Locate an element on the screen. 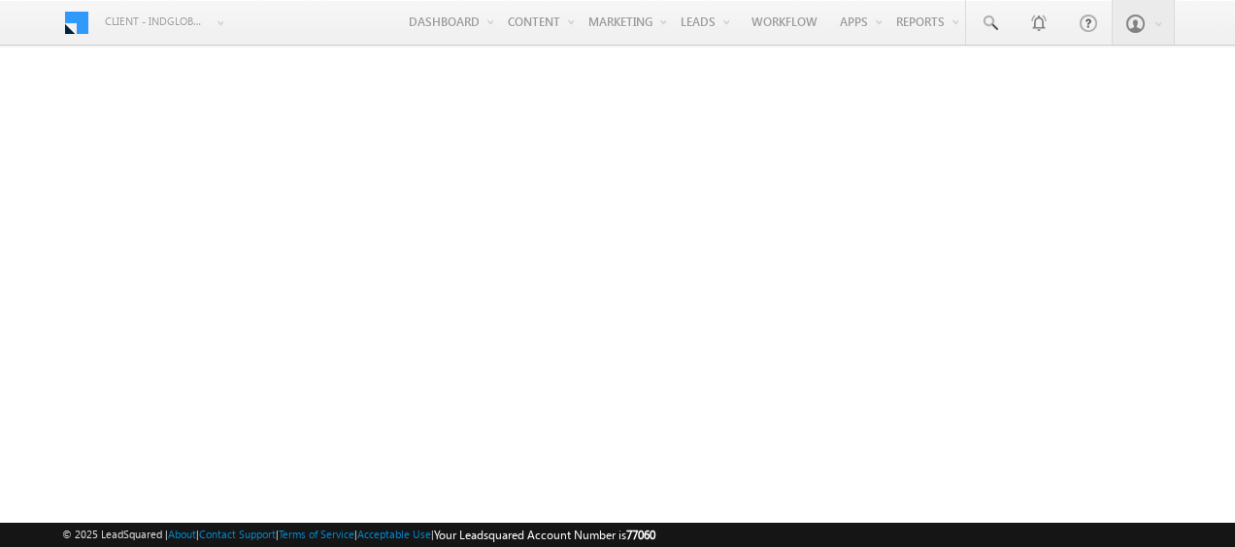 The height and width of the screenshot is (547, 1235). span: © 2025 LeadSquared | | | | | is located at coordinates (358, 535).